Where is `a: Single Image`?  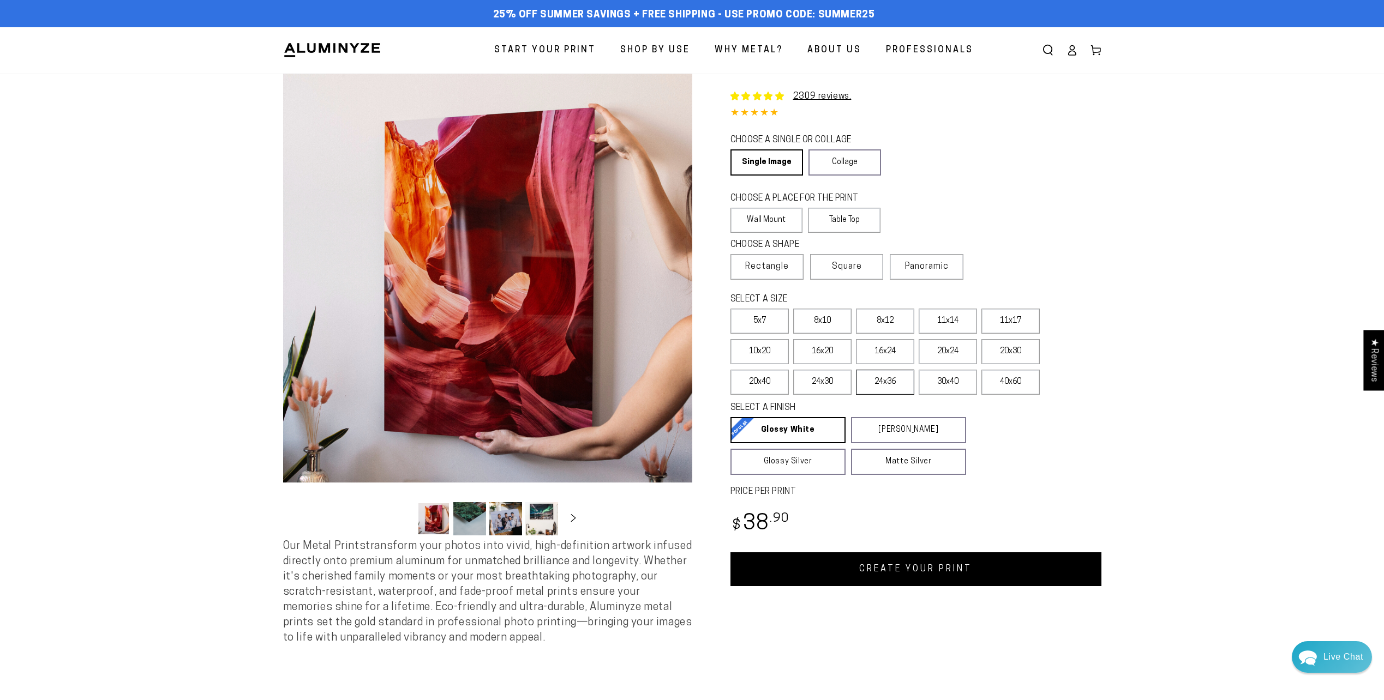 a: Single Image is located at coordinates (766, 163).